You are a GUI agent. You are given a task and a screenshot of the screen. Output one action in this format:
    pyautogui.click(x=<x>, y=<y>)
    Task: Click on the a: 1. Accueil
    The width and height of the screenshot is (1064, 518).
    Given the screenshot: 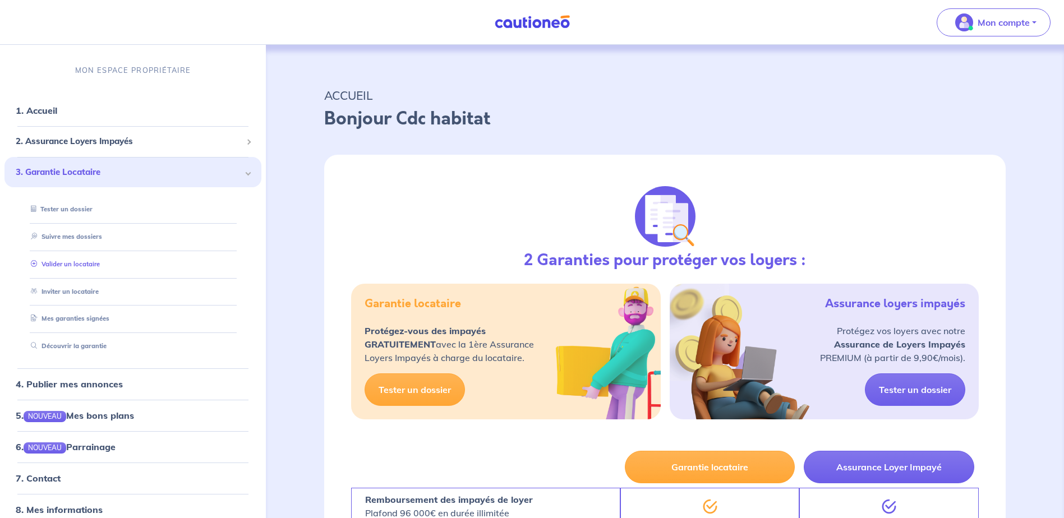 What is the action you would take?
    pyautogui.click(x=36, y=111)
    